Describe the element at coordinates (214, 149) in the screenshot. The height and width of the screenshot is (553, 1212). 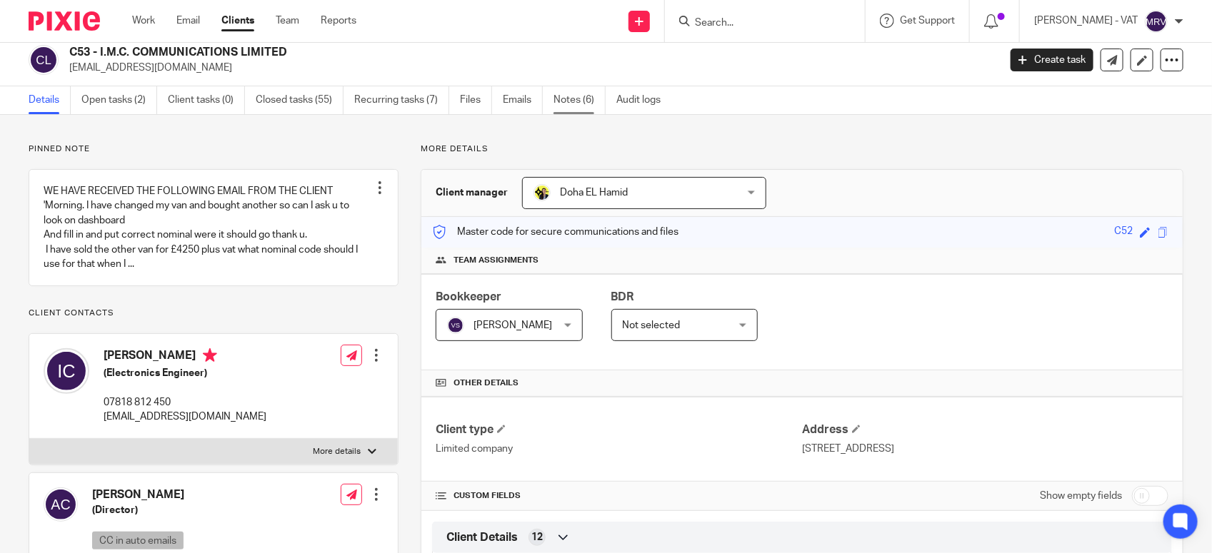
I see `p: Pinned note` at that location.